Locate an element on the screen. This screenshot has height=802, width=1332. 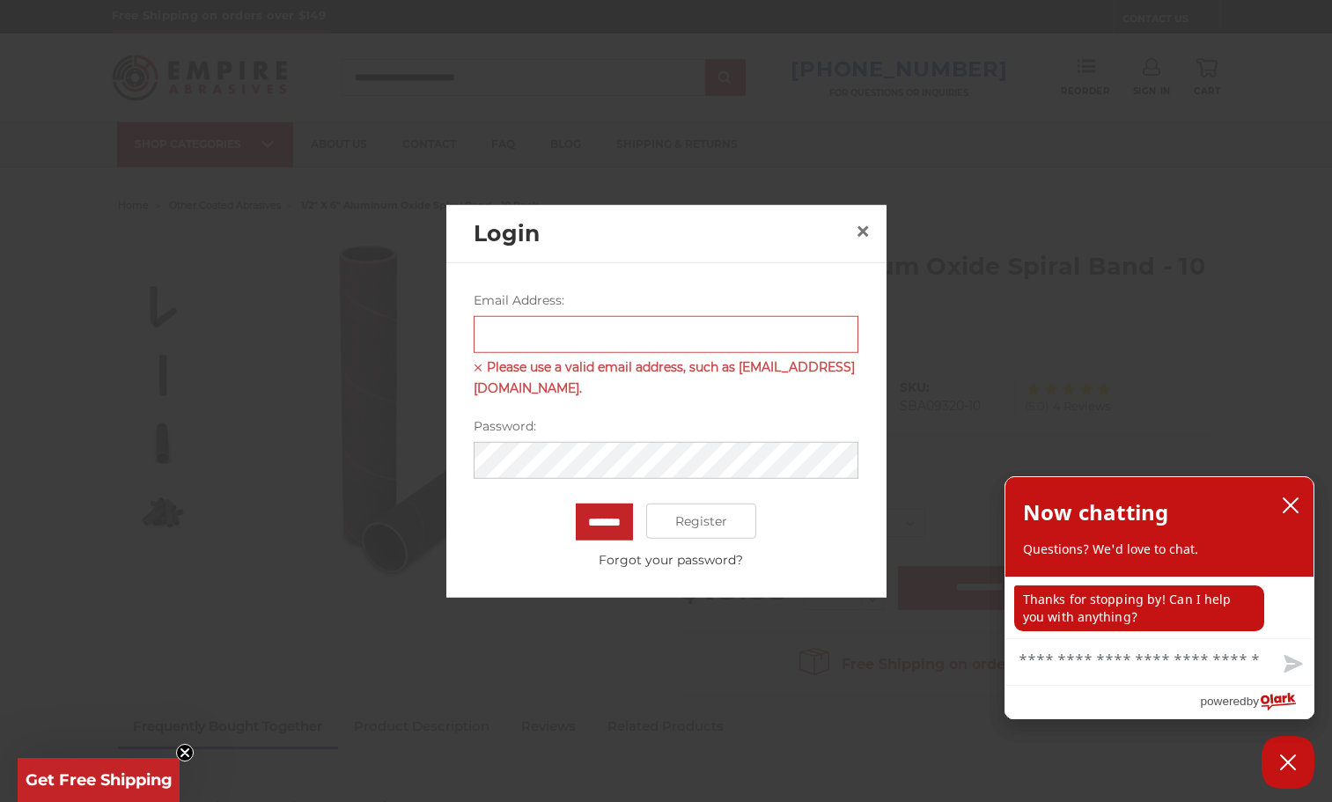
label: Email Address: is located at coordinates (666, 299).